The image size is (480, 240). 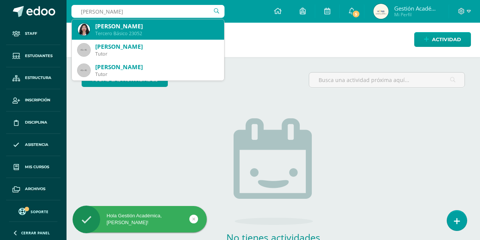 I want to click on span: Gestión Académica, so click(x=417, y=8).